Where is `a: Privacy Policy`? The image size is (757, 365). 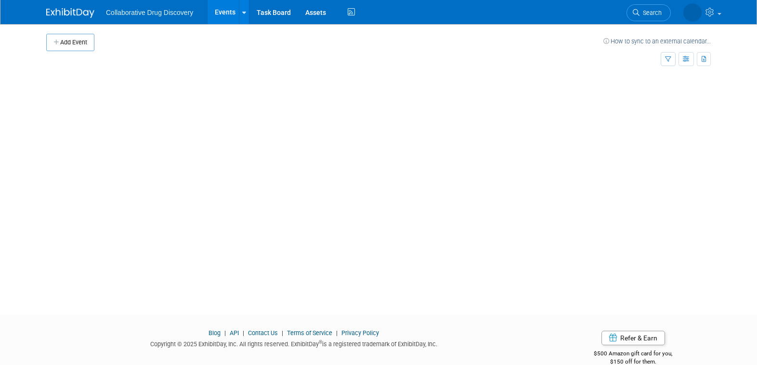
a: Privacy Policy is located at coordinates (360, 332).